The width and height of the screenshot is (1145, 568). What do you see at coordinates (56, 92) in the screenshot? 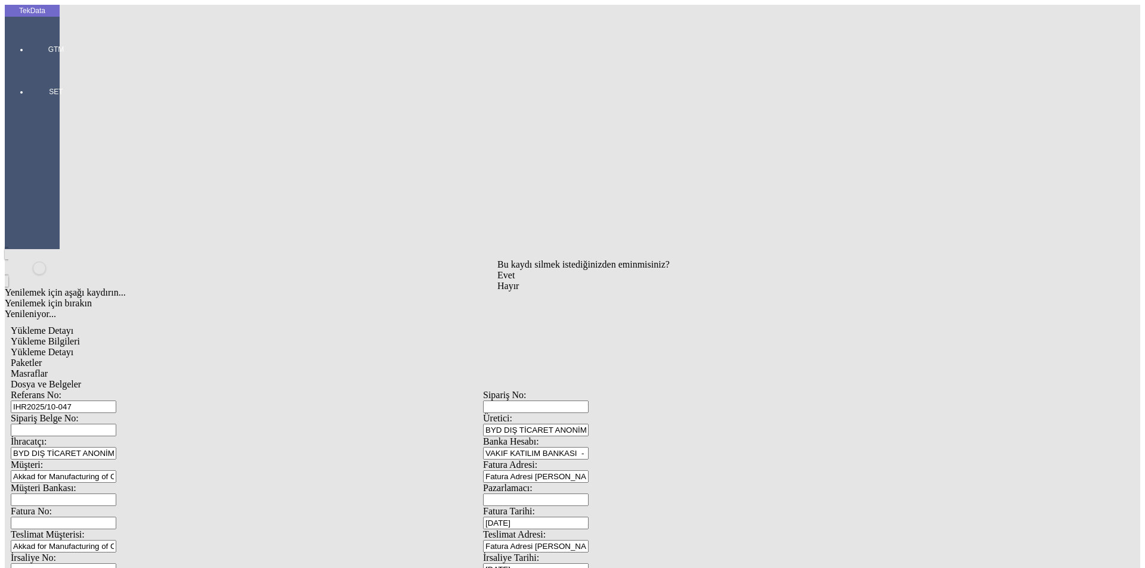
I see `span: SET` at bounding box center [56, 92].